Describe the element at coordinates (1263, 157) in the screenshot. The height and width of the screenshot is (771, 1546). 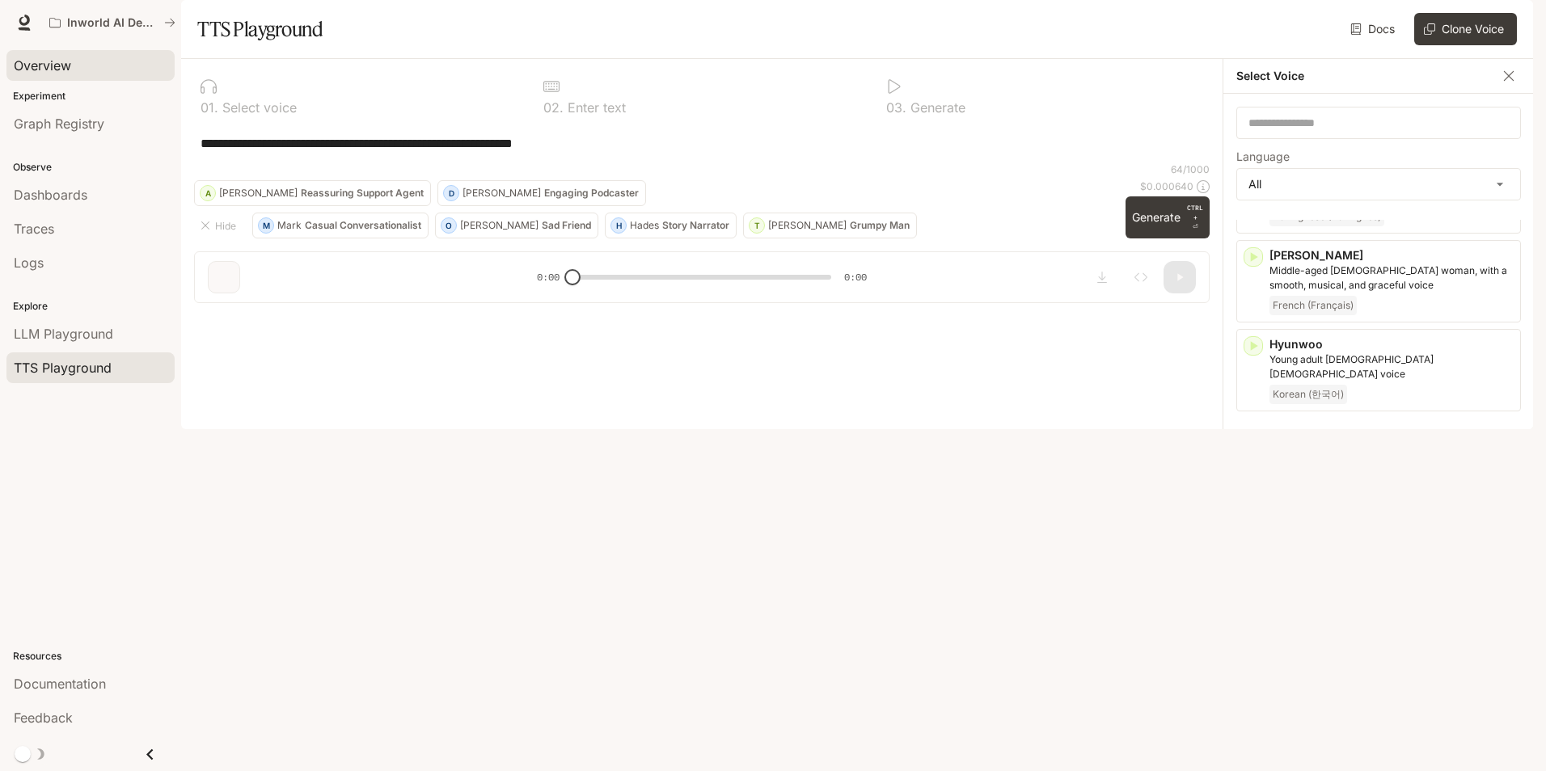
I see `p: Language` at that location.